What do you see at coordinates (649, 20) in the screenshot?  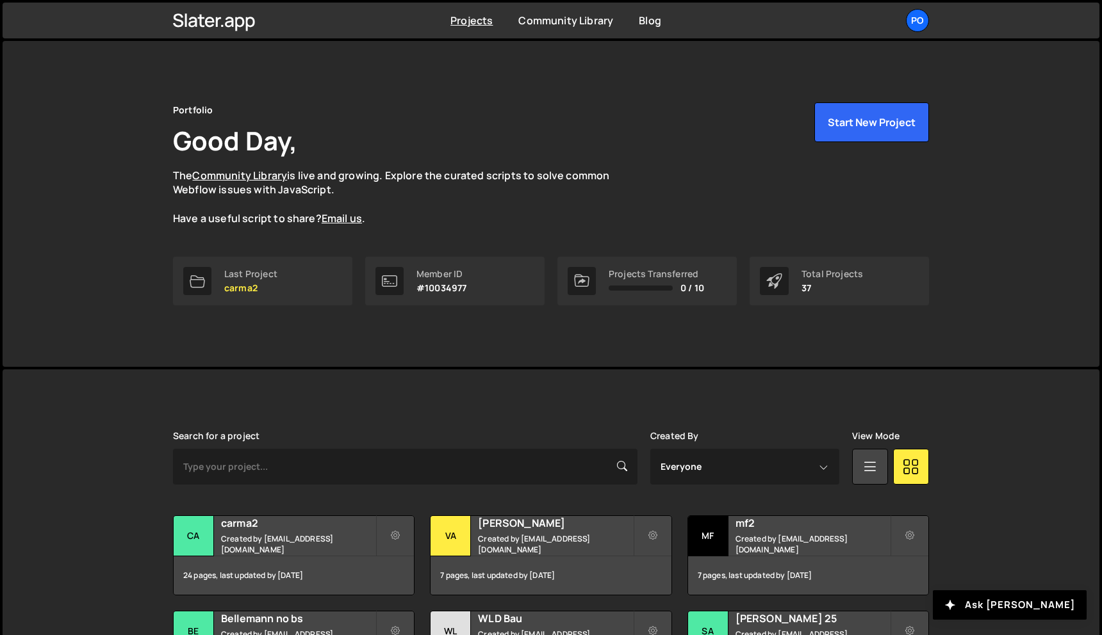 I see `a: Blog` at bounding box center [649, 20].